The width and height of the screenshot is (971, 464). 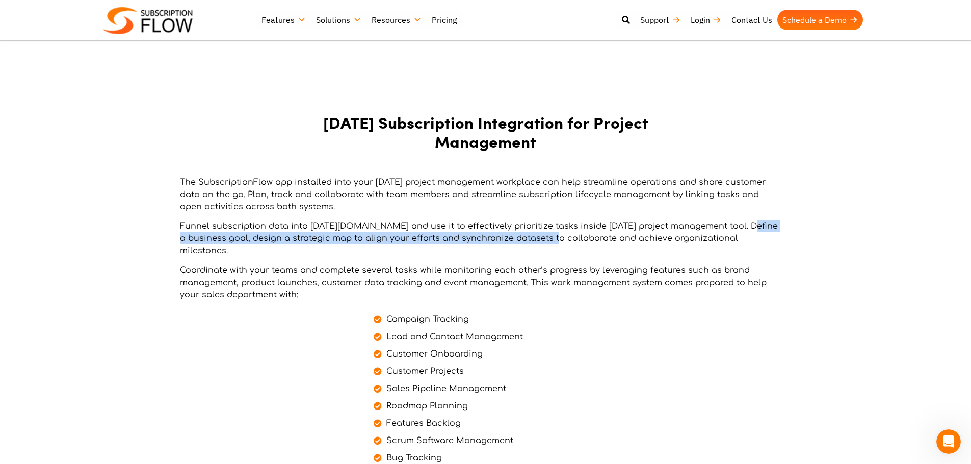 I want to click on a: Features, so click(x=283, y=20).